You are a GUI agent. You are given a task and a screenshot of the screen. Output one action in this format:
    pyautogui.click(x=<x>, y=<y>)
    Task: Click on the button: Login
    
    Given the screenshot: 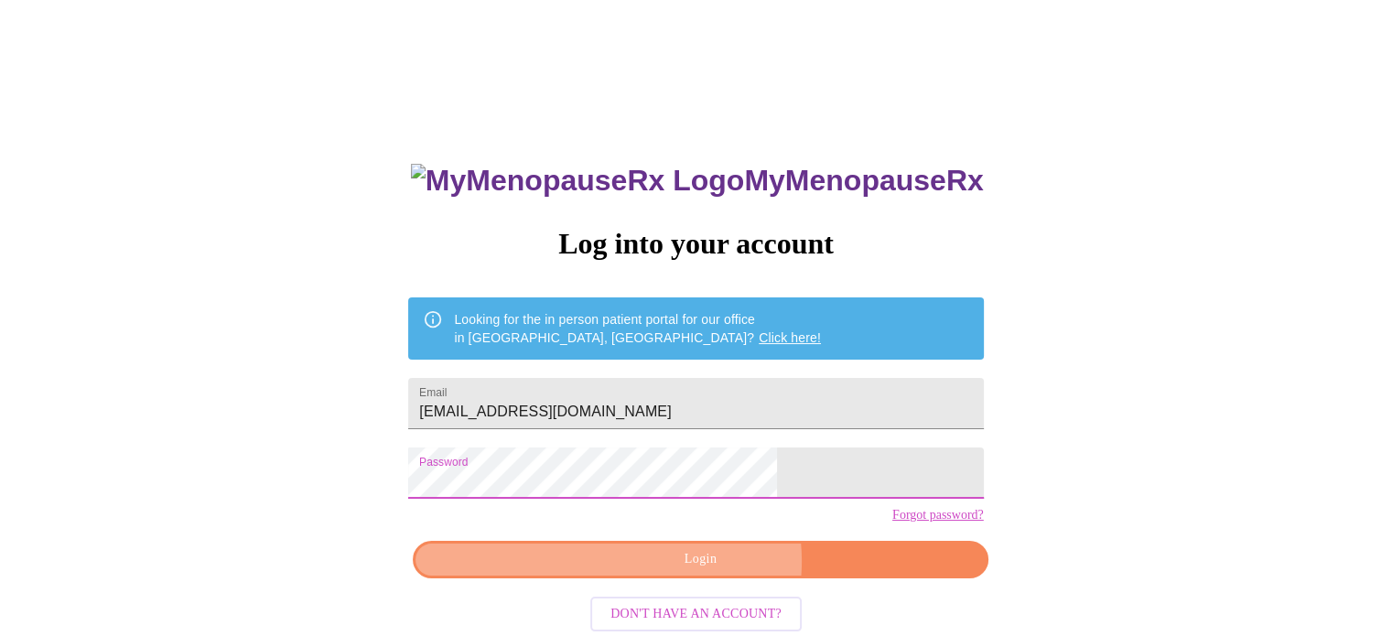 What is the action you would take?
    pyautogui.click(x=700, y=559)
    